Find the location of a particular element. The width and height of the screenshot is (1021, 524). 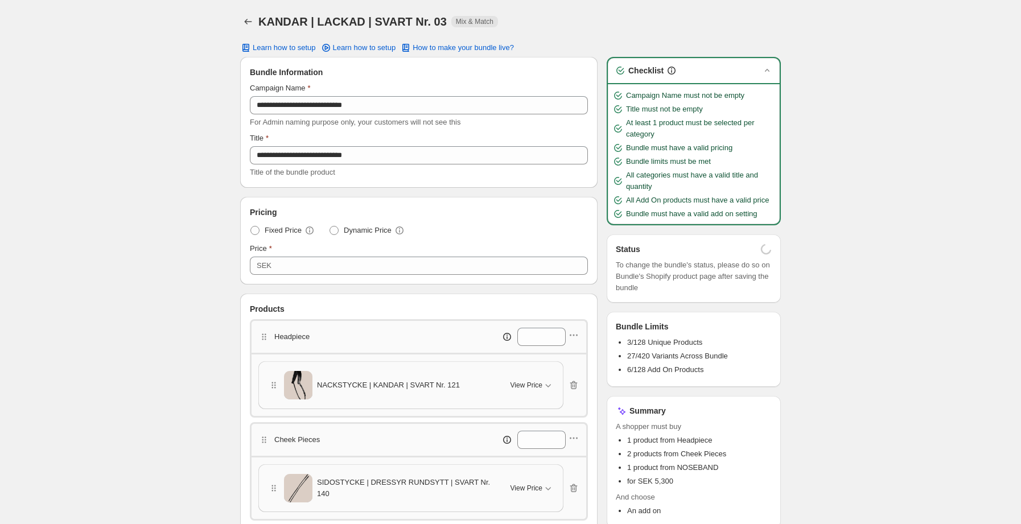

li: 1 product from Headpiece is located at coordinates (700, 441).